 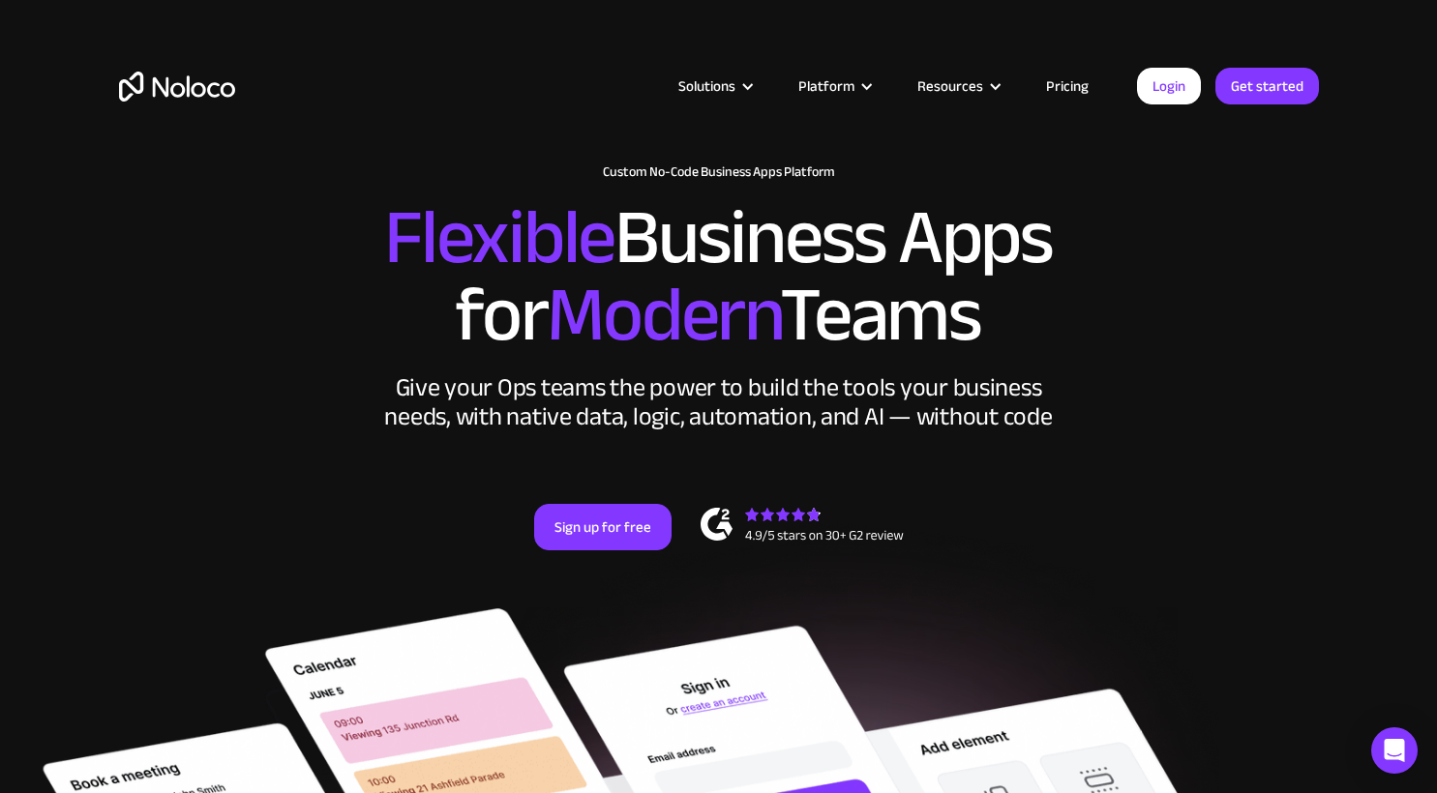 I want to click on div: Give your Ops teams the power to build the tools your business needs, with native data, logic, au..., so click(x=719, y=402).